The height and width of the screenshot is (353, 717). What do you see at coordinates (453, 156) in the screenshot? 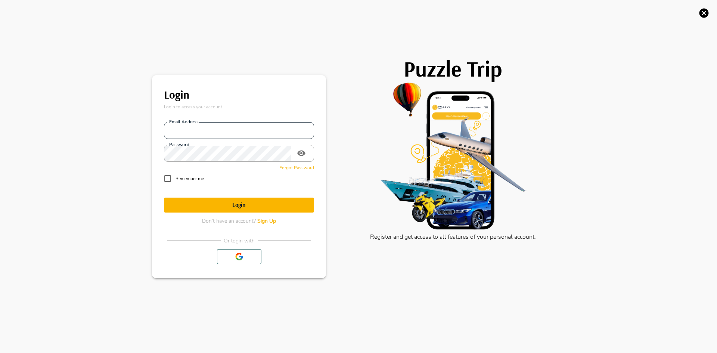
I see `img: PuzzleTrip` at bounding box center [453, 156].